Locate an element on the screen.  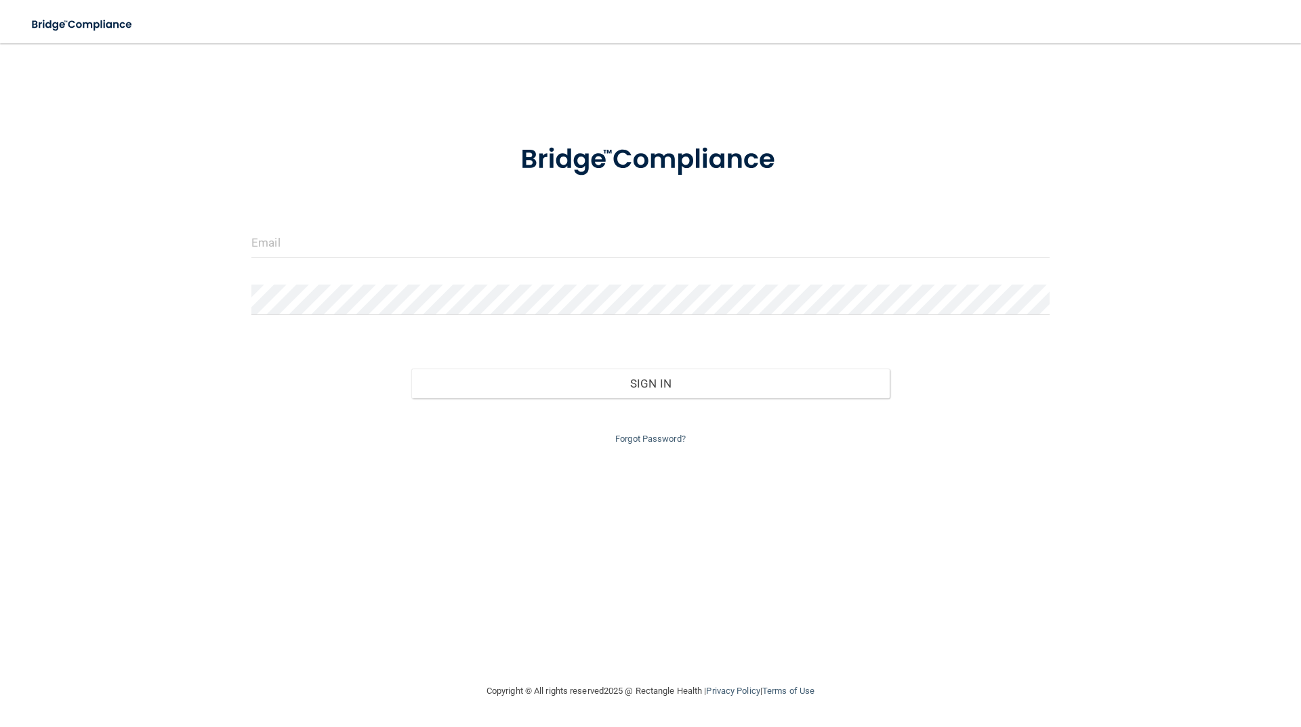
button: Sign In is located at coordinates (650, 383).